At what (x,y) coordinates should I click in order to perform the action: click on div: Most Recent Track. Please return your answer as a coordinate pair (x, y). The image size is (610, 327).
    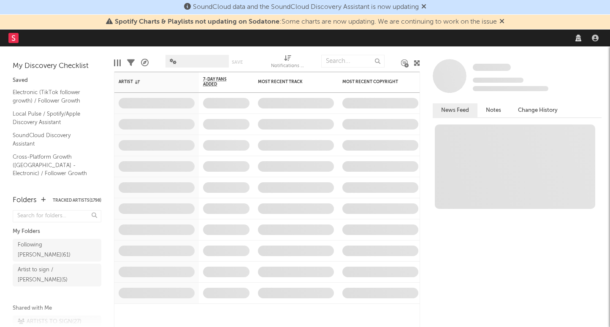
    Looking at the image, I should click on (290, 82).